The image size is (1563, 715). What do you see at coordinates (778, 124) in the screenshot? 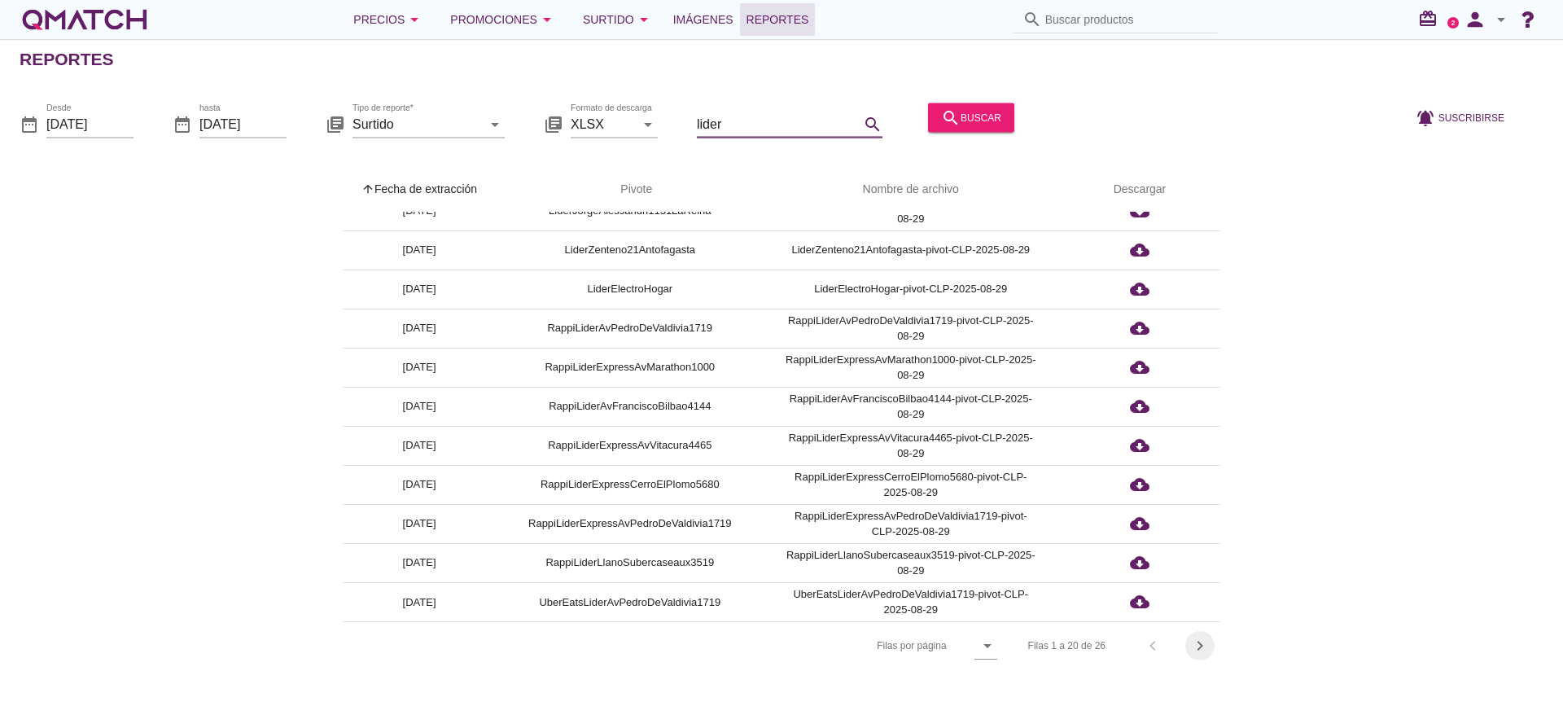
I see `input: Filtrar por texto` at bounding box center [778, 124].